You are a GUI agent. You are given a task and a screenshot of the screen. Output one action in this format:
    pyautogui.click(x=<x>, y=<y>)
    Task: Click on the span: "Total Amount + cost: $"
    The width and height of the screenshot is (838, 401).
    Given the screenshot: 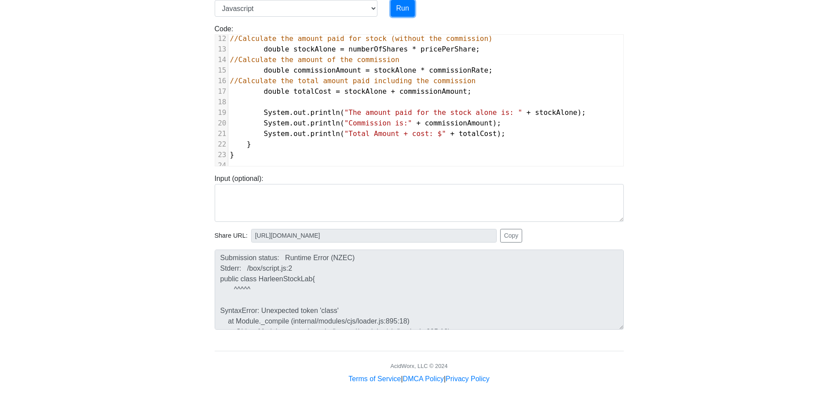 What is the action you would take?
    pyautogui.click(x=395, y=133)
    